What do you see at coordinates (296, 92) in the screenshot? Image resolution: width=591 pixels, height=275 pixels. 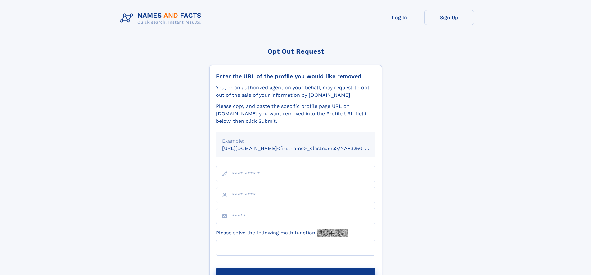 I see `div: You, or an authorized agent on your behalf, may request to opt-out of the sale of your informatio...` at bounding box center [296, 92].